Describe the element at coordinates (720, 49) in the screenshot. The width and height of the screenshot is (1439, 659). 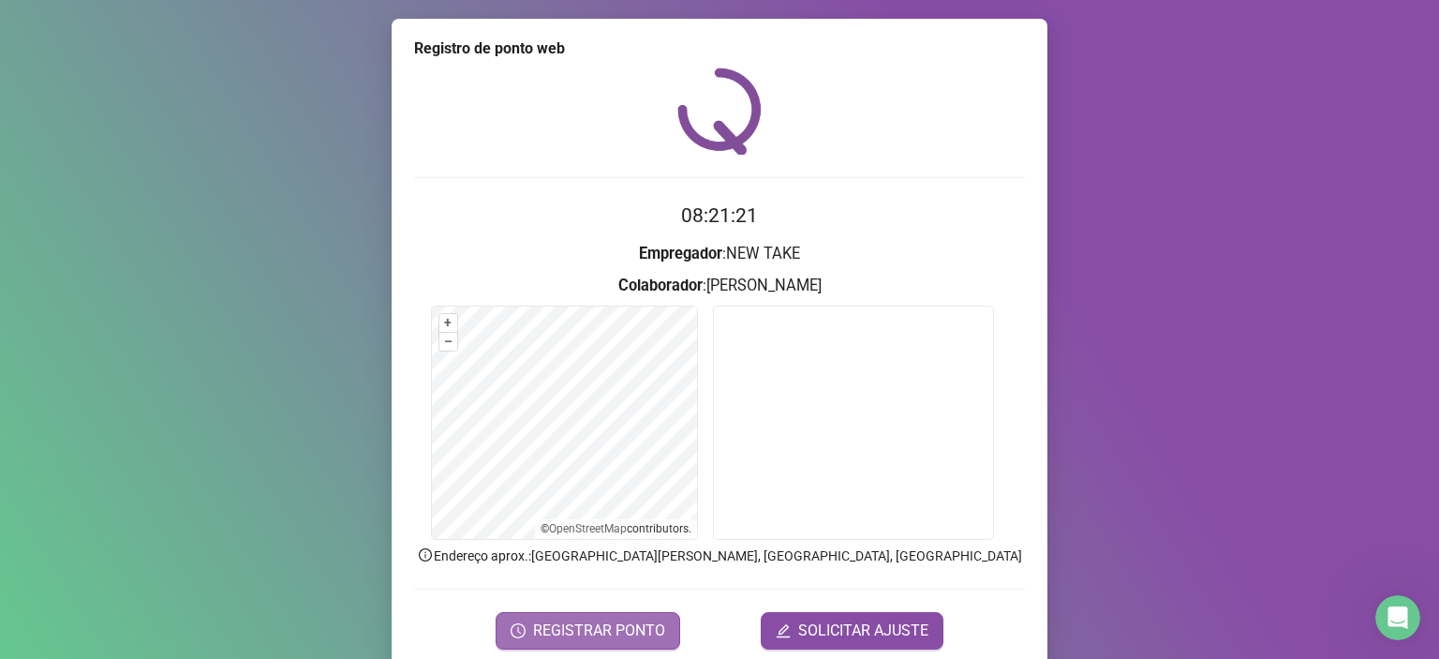
I see `div: Registro de ponto web` at that location.